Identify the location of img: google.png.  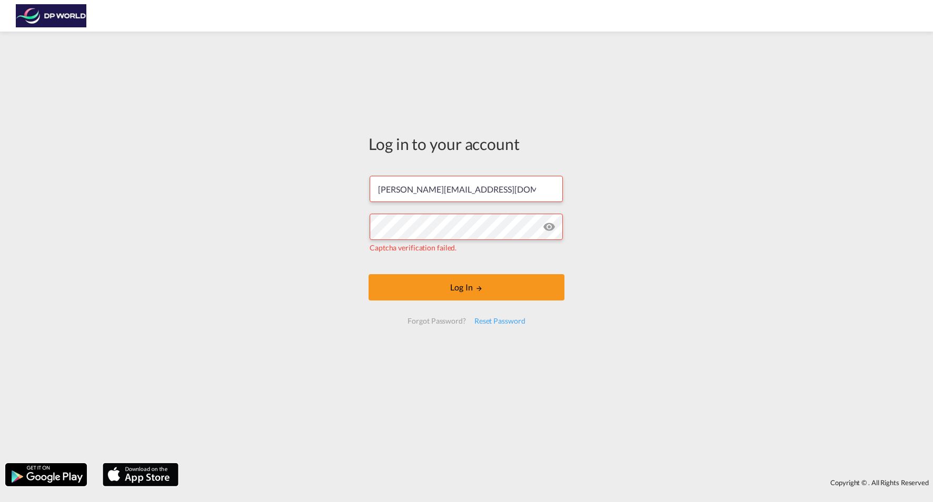
(46, 475).